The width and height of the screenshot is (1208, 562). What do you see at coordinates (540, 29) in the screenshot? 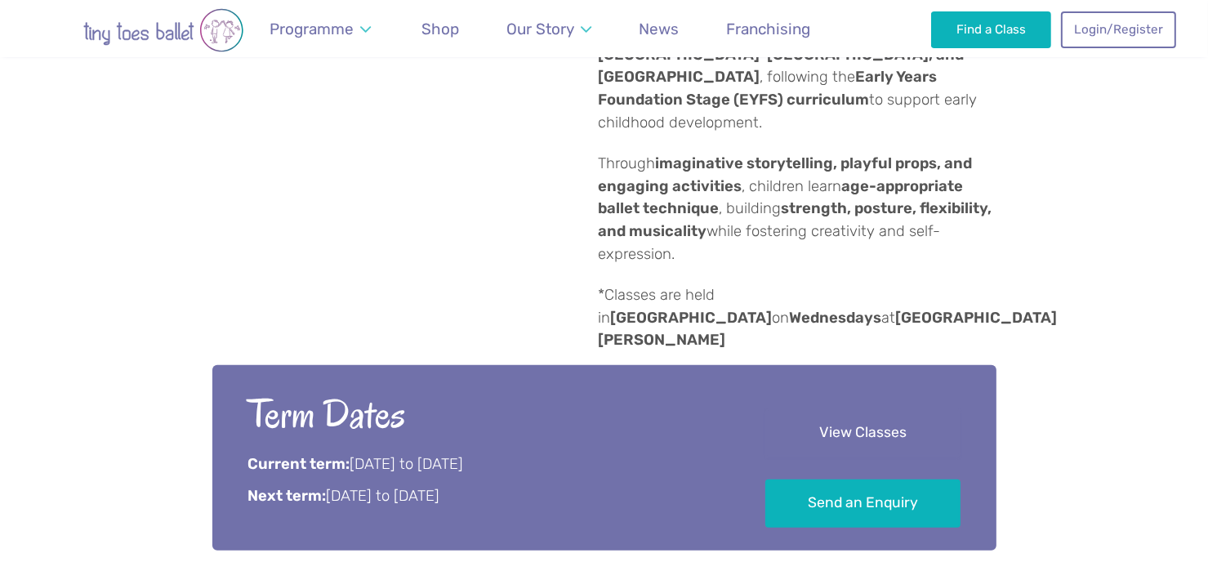
I see `span: Our Story` at bounding box center [540, 29].